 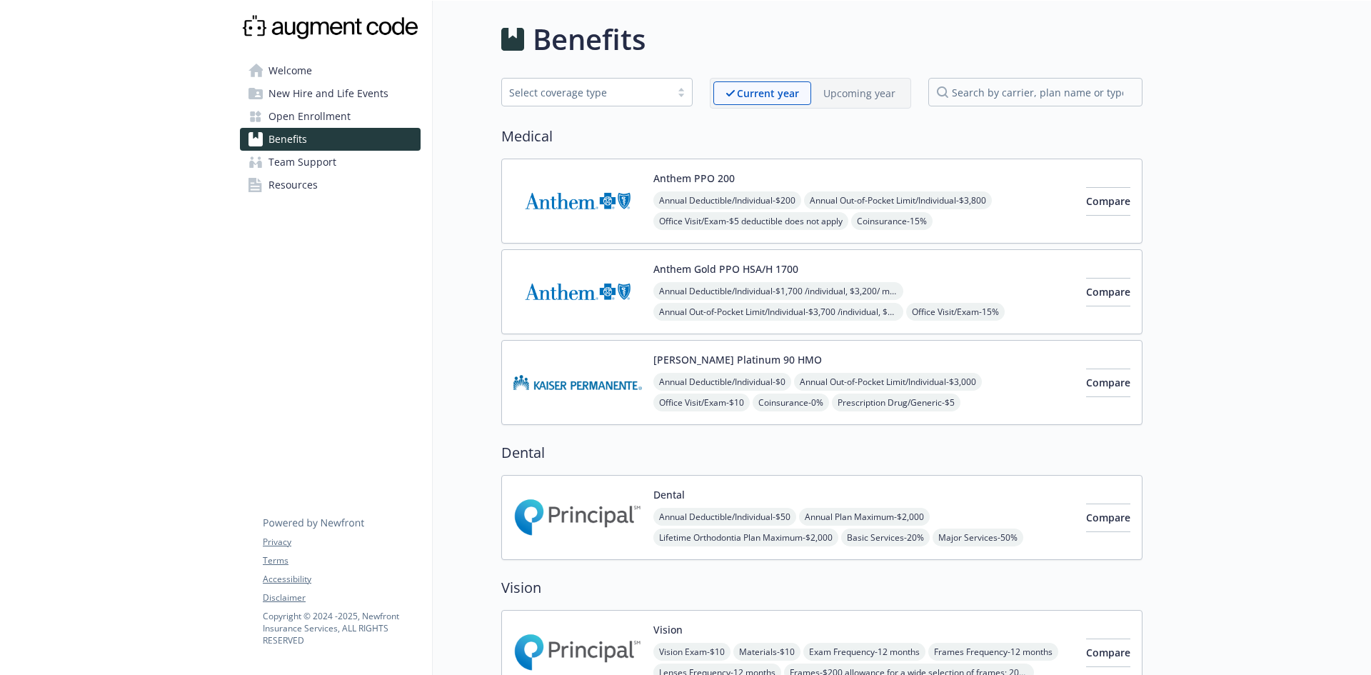 What do you see at coordinates (885, 537) in the screenshot?
I see `span: Basic Services - 20%` at bounding box center [885, 537].